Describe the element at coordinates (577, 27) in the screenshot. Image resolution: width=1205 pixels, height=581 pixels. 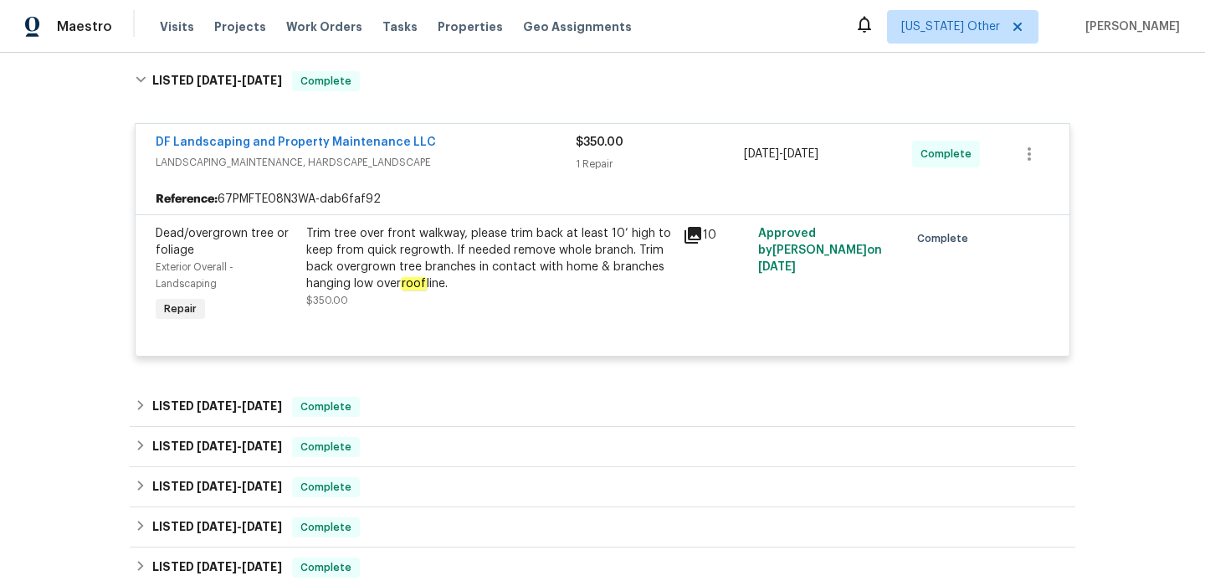
I see `span: Geo Assignments` at that location.